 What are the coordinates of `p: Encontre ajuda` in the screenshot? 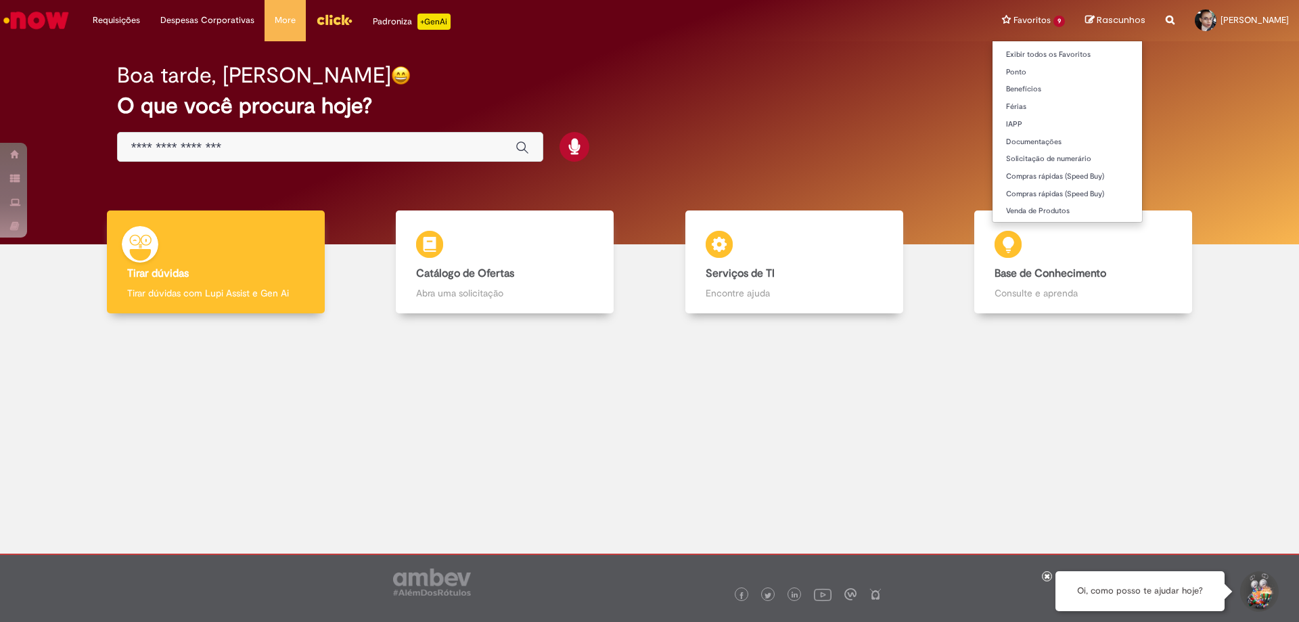 It's located at (794, 293).